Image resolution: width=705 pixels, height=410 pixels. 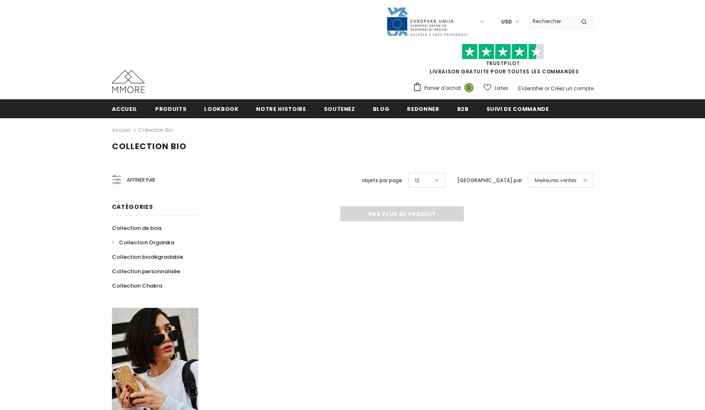 I want to click on a: Produits, so click(x=171, y=108).